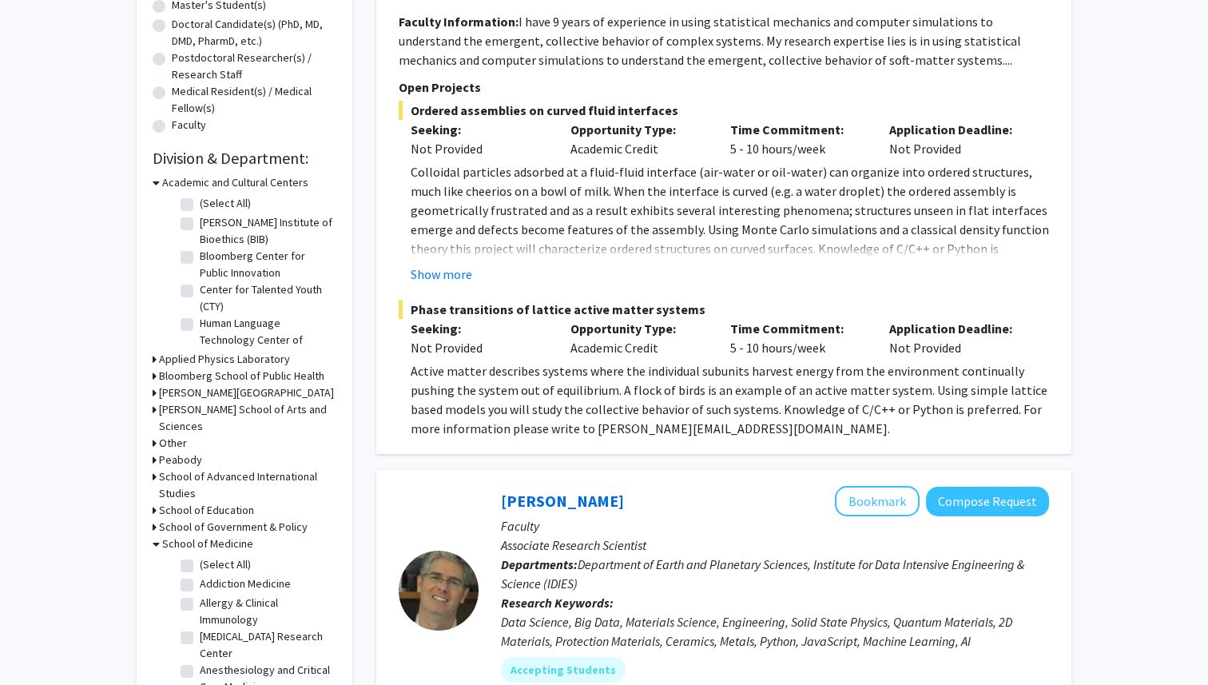  Describe the element at coordinates (189, 125) in the screenshot. I see `label: Faculty` at that location.